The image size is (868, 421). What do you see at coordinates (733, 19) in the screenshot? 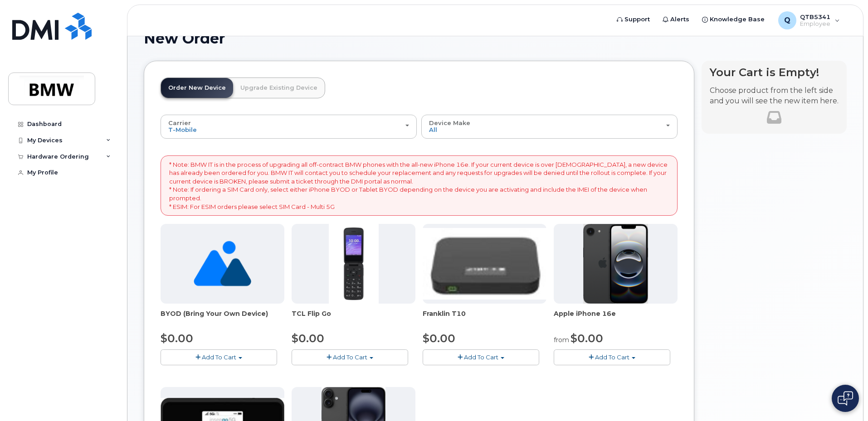
I see `a: Knowledge Base` at bounding box center [733, 19].